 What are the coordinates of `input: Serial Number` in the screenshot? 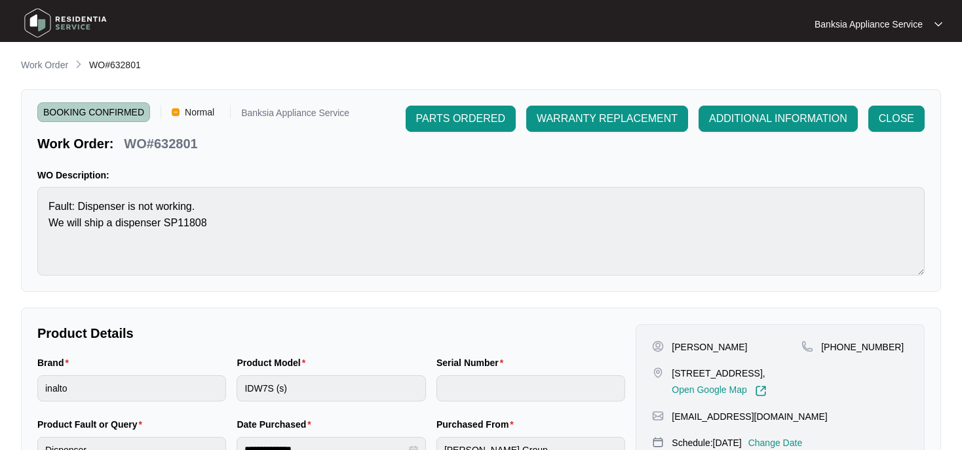 It's located at (531, 388).